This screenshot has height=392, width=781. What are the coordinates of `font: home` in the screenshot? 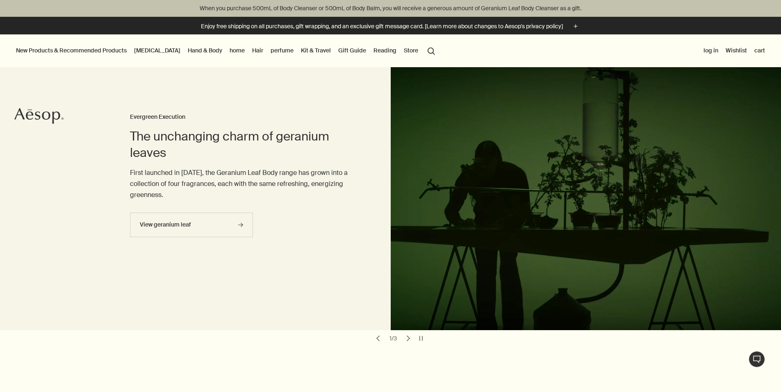 It's located at (237, 50).